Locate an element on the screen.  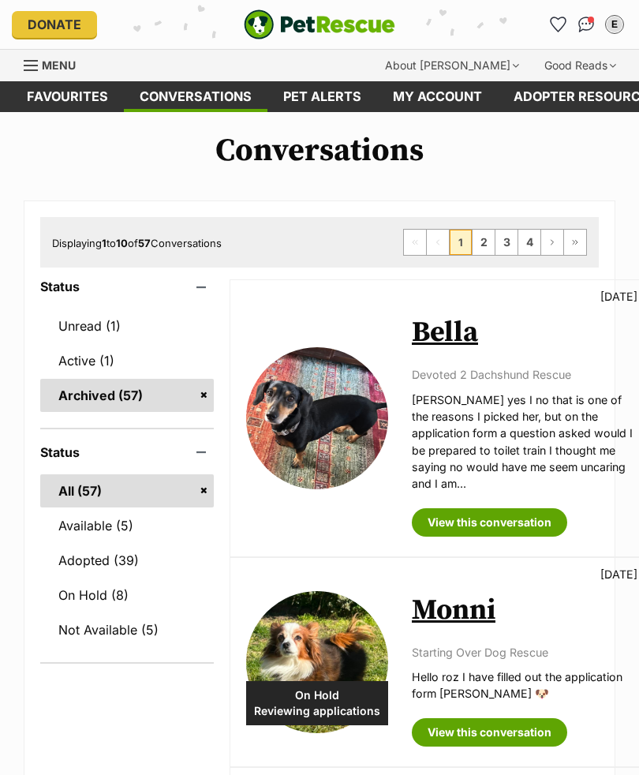
strong: 10 is located at coordinates (122, 243).